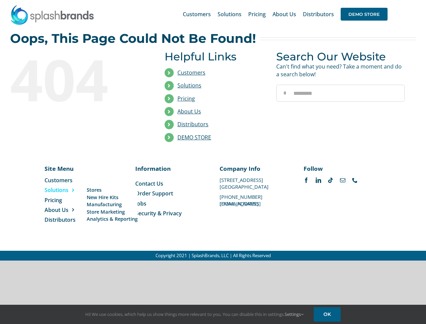 The height and width of the screenshot is (324, 426). What do you see at coordinates (112, 219) in the screenshot?
I see `span: Analytics & Reporting` at bounding box center [112, 219].